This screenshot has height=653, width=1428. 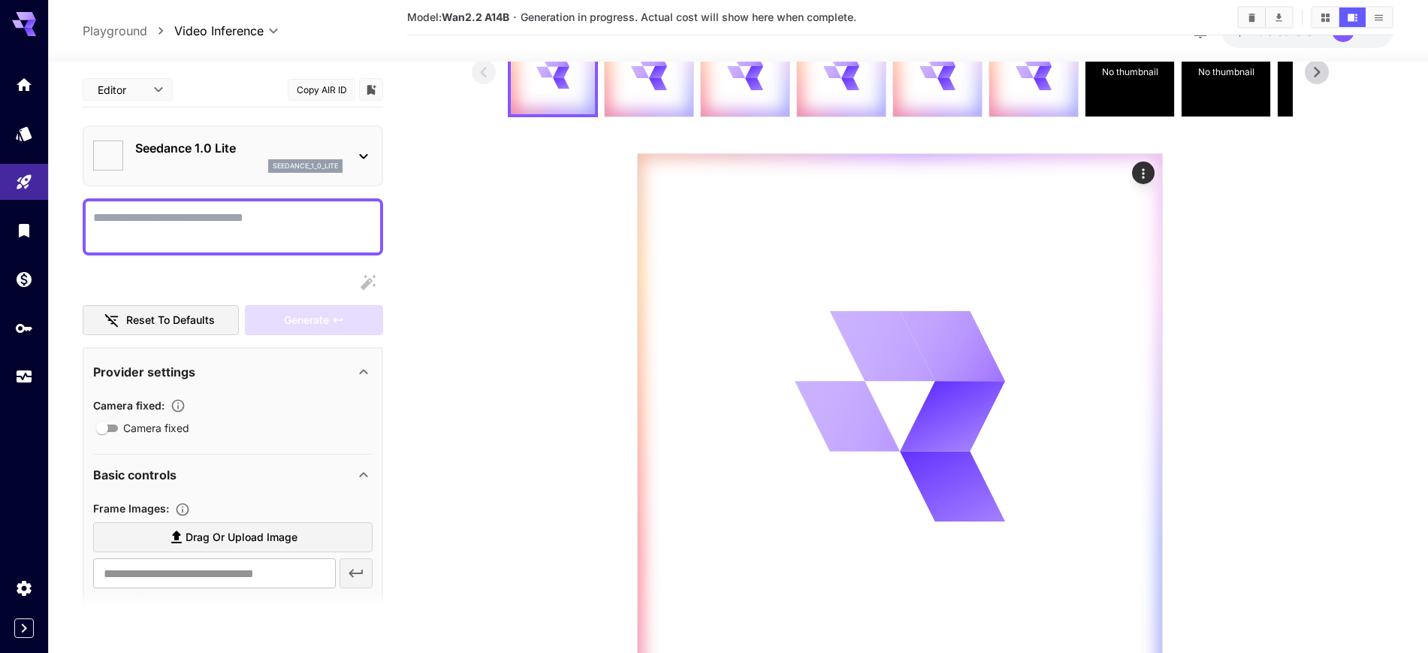 I want to click on div: Clear AllDownload All, so click(x=1265, y=17).